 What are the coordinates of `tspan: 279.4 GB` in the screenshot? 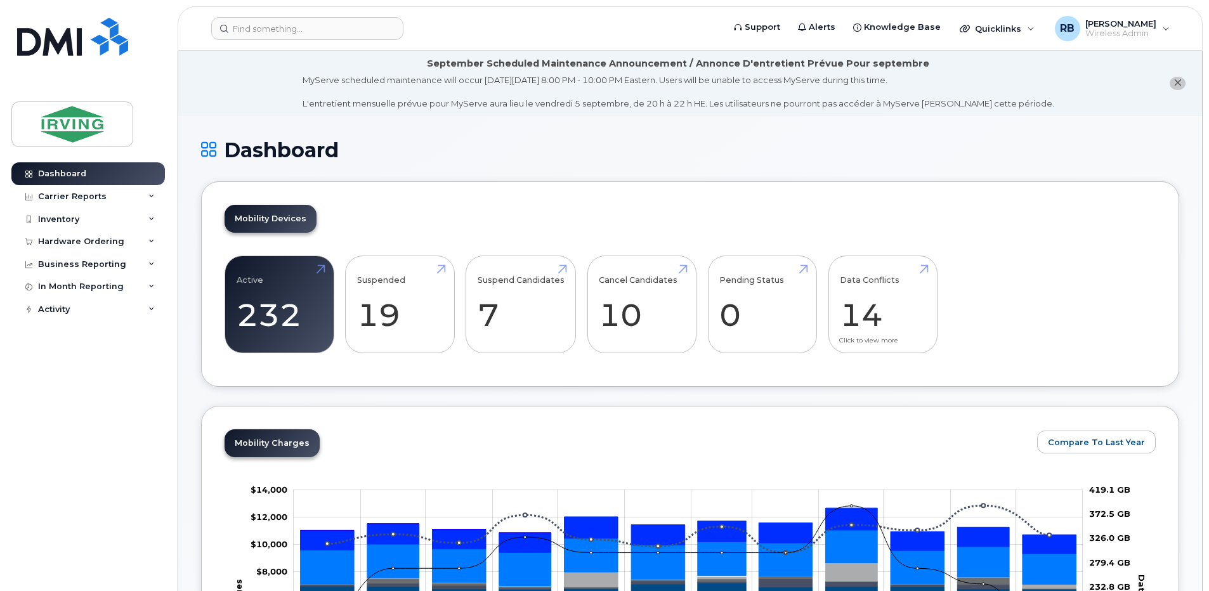 It's located at (1110, 562).